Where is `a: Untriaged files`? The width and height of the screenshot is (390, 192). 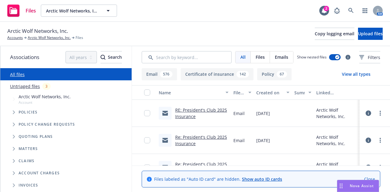
a: Untriaged files is located at coordinates (25, 86).